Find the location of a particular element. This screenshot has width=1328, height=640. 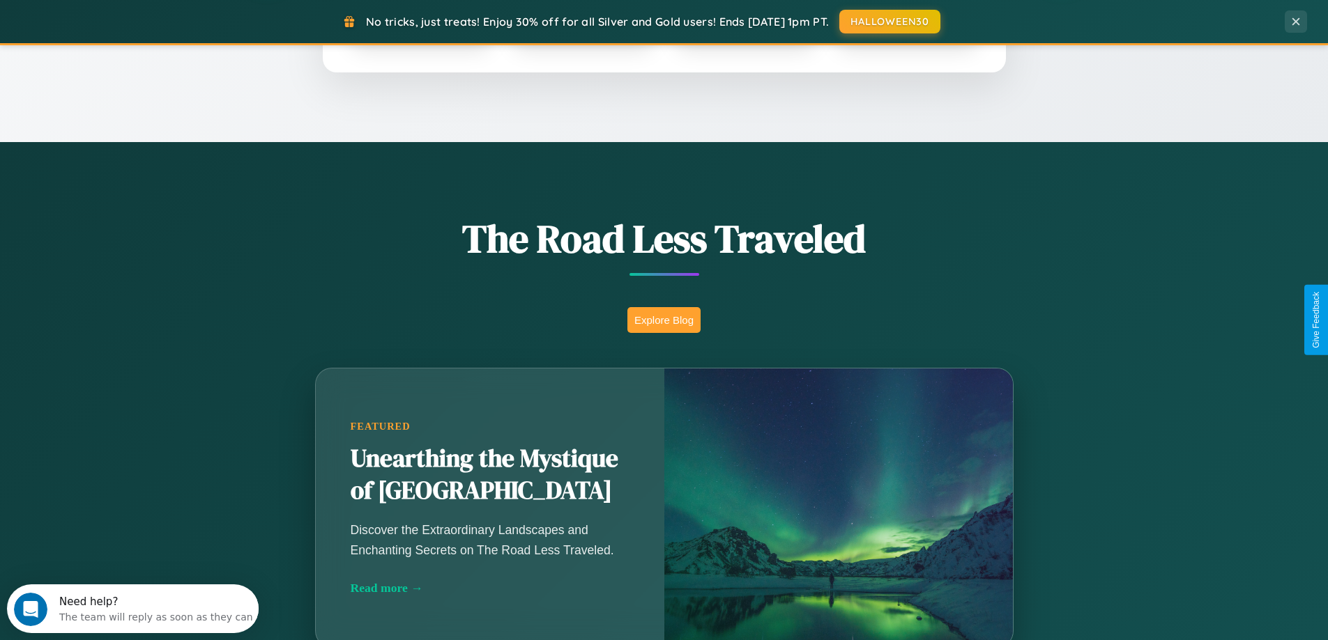

button: Explore Blog is located at coordinates (663, 320).